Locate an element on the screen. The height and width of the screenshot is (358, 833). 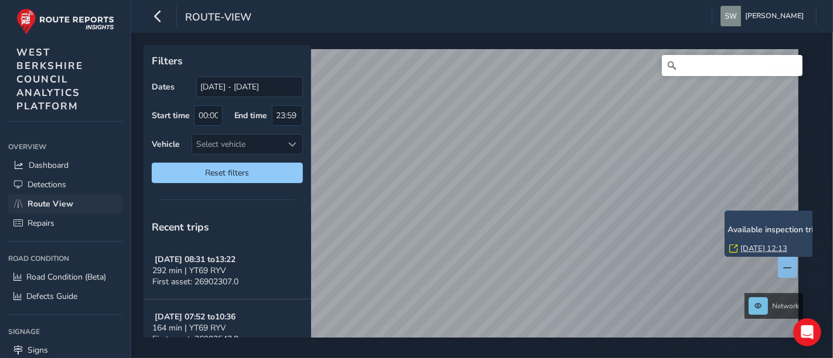
span: First asset: 26902307.0 is located at coordinates (195, 282).